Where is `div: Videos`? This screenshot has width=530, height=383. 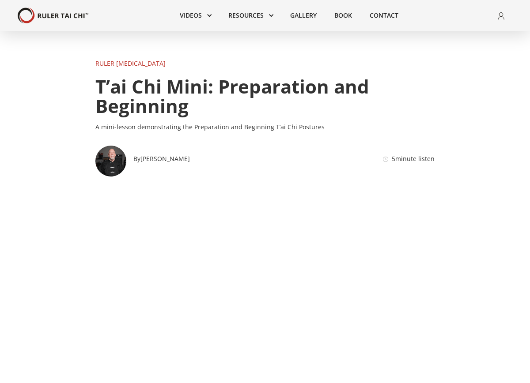 div: Videos is located at coordinates (195, 15).